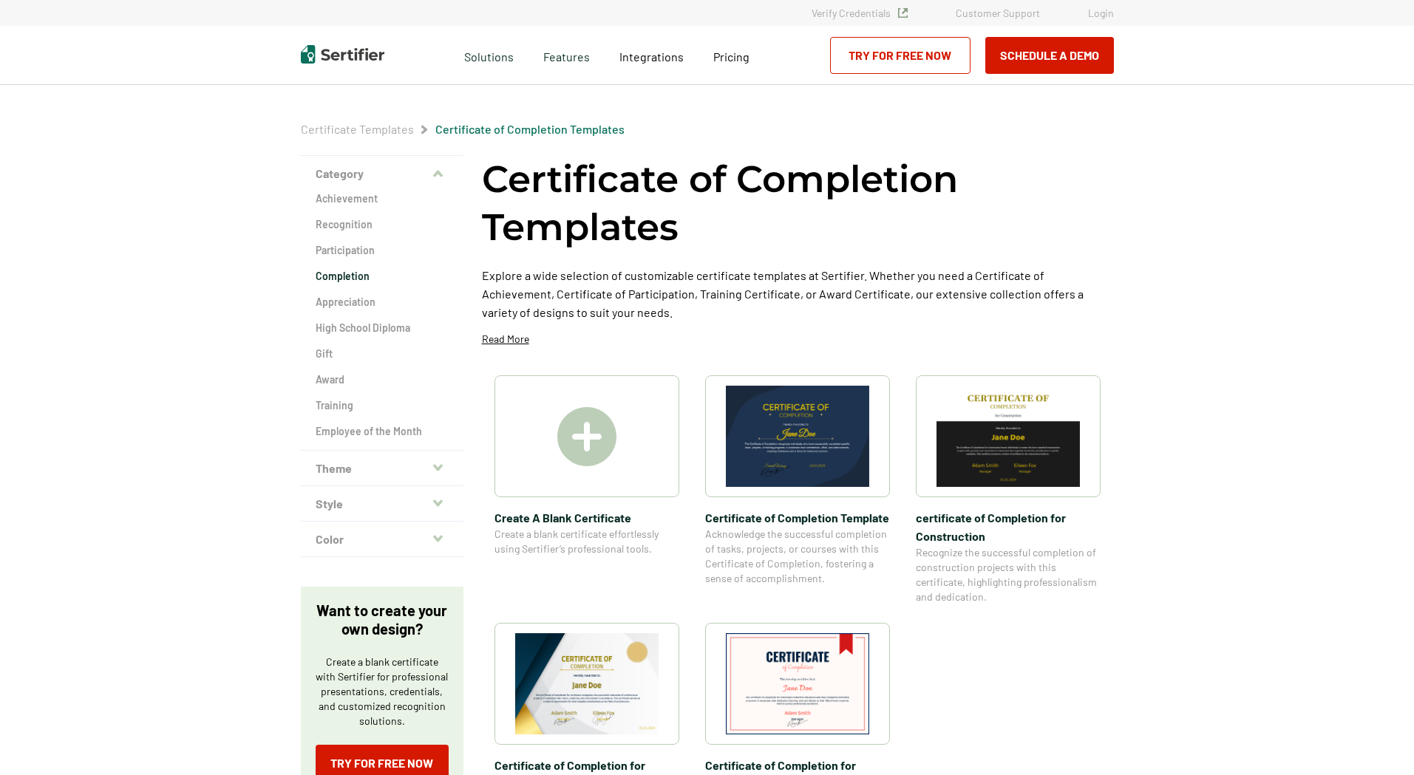  What do you see at coordinates (382, 620) in the screenshot?
I see `p: Want to create your own design?` at bounding box center [382, 620].